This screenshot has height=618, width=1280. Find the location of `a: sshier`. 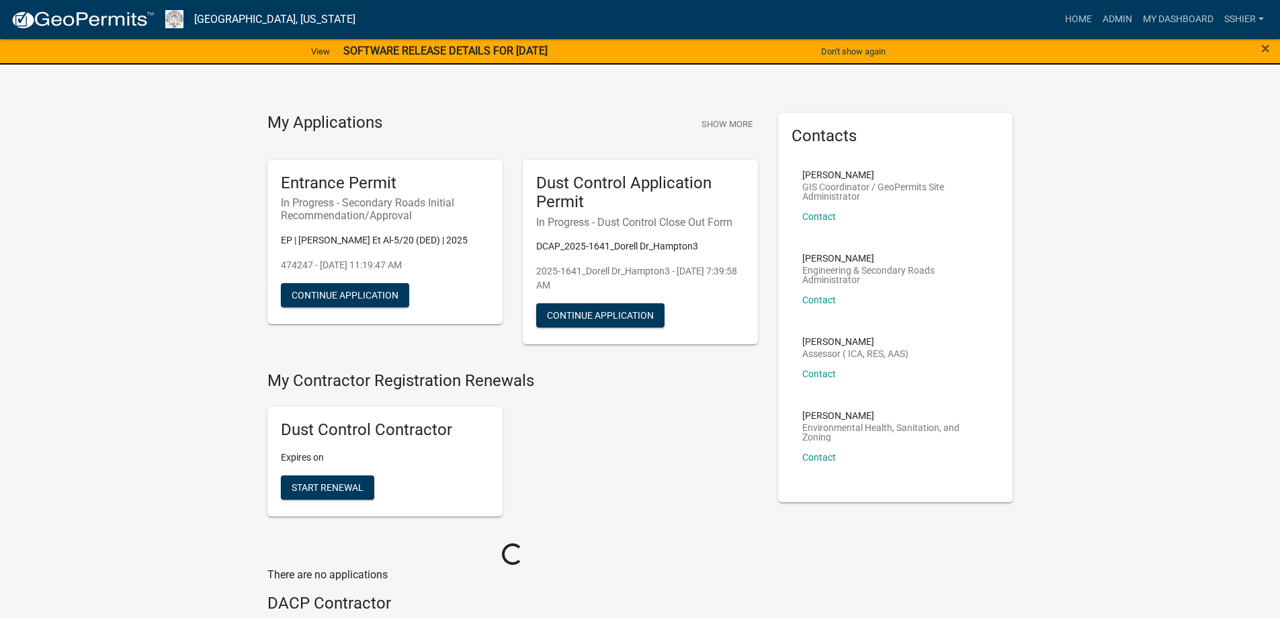

a: sshier is located at coordinates (1244, 19).